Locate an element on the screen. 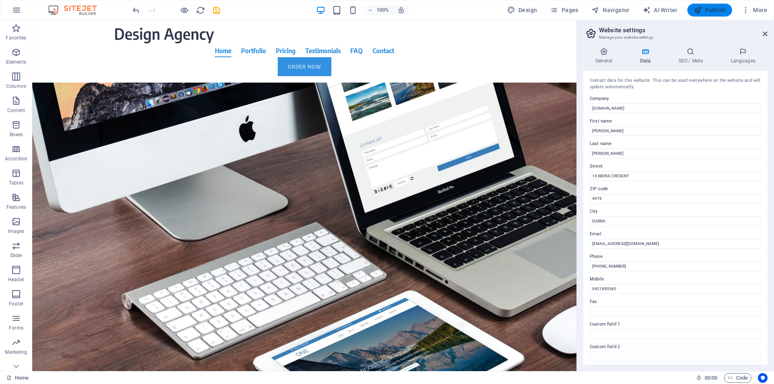  p: Footer is located at coordinates (16, 304).